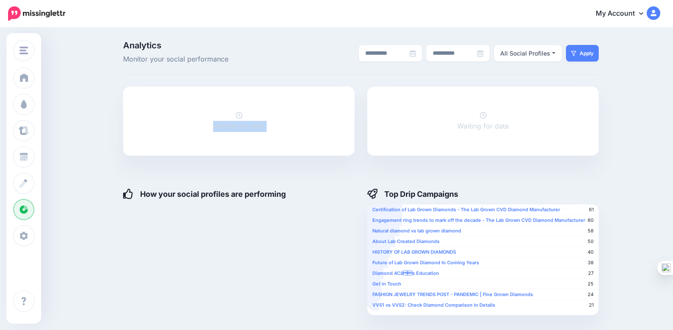 This screenshot has height=330, width=673. I want to click on span: 38, so click(591, 263).